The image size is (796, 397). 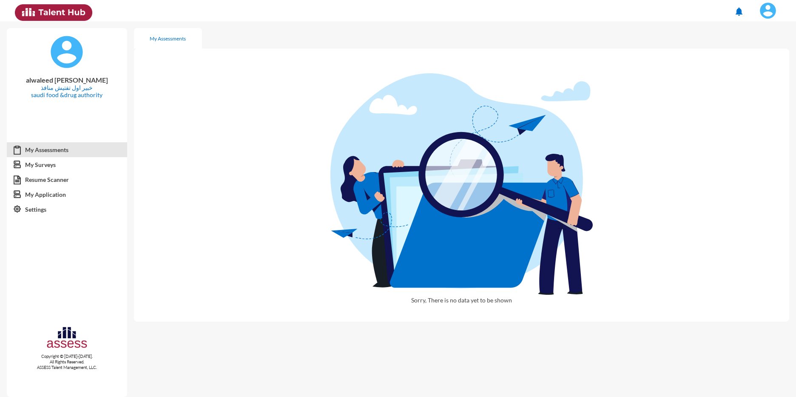 I want to click on div: My Assessments, so click(x=168, y=38).